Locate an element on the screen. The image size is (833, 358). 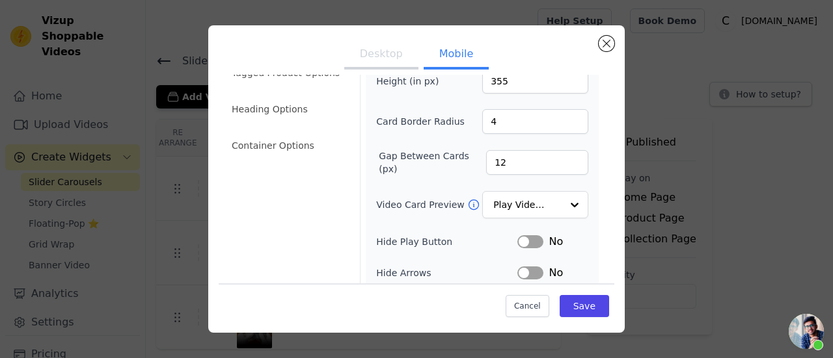
button: Save is located at coordinates (584, 306).